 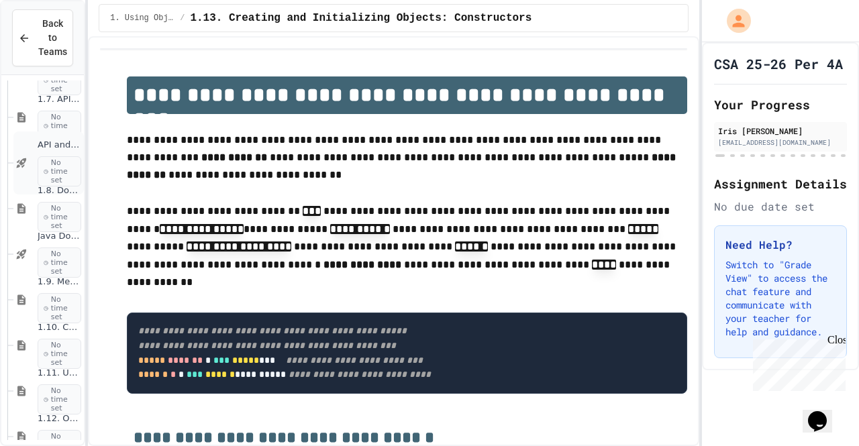 I want to click on button: Back to Teams, so click(x=42, y=38).